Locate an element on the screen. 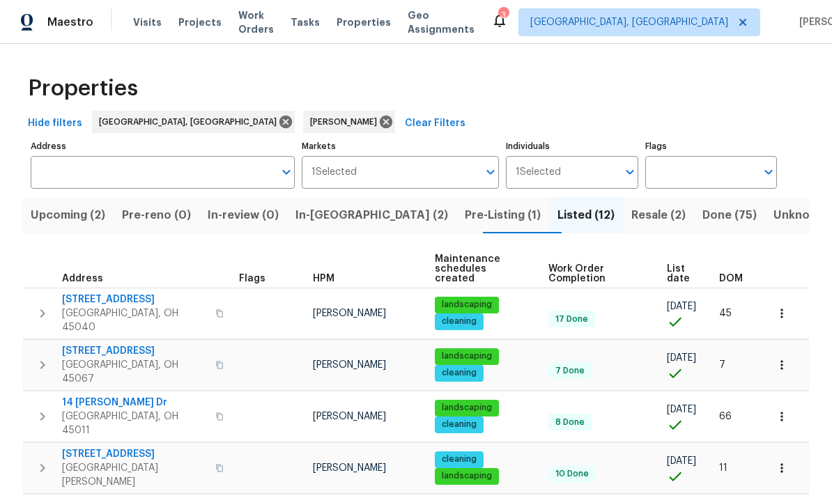 The width and height of the screenshot is (832, 498). label: Markets is located at coordinates (401, 146).